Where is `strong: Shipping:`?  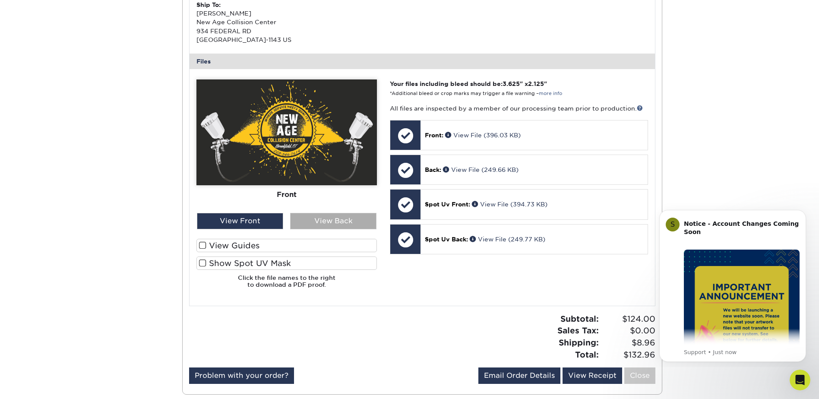
strong: Shipping: is located at coordinates (579, 342).